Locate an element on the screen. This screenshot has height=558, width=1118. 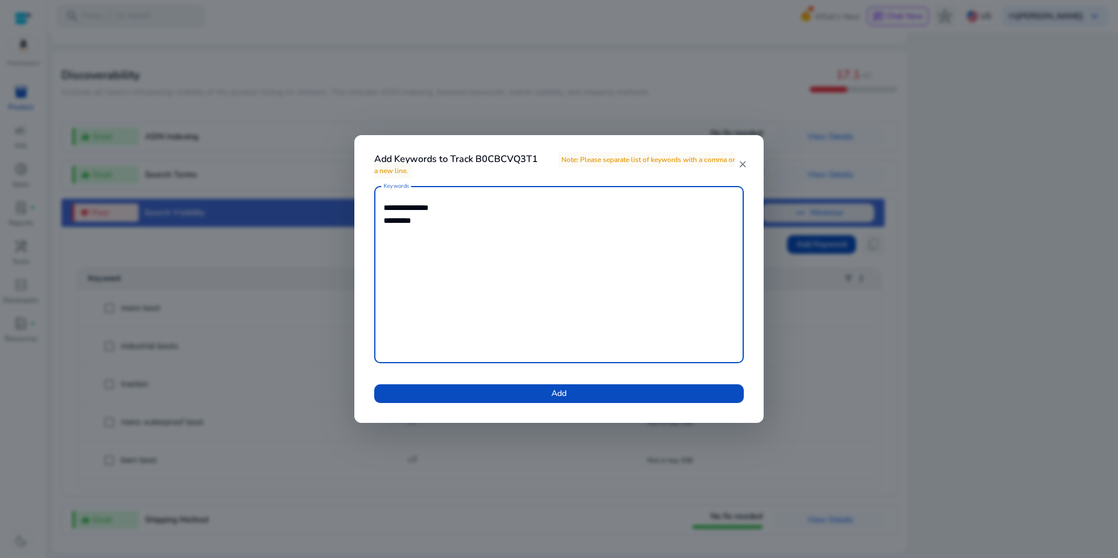
mat-icon: close is located at coordinates (743, 164).